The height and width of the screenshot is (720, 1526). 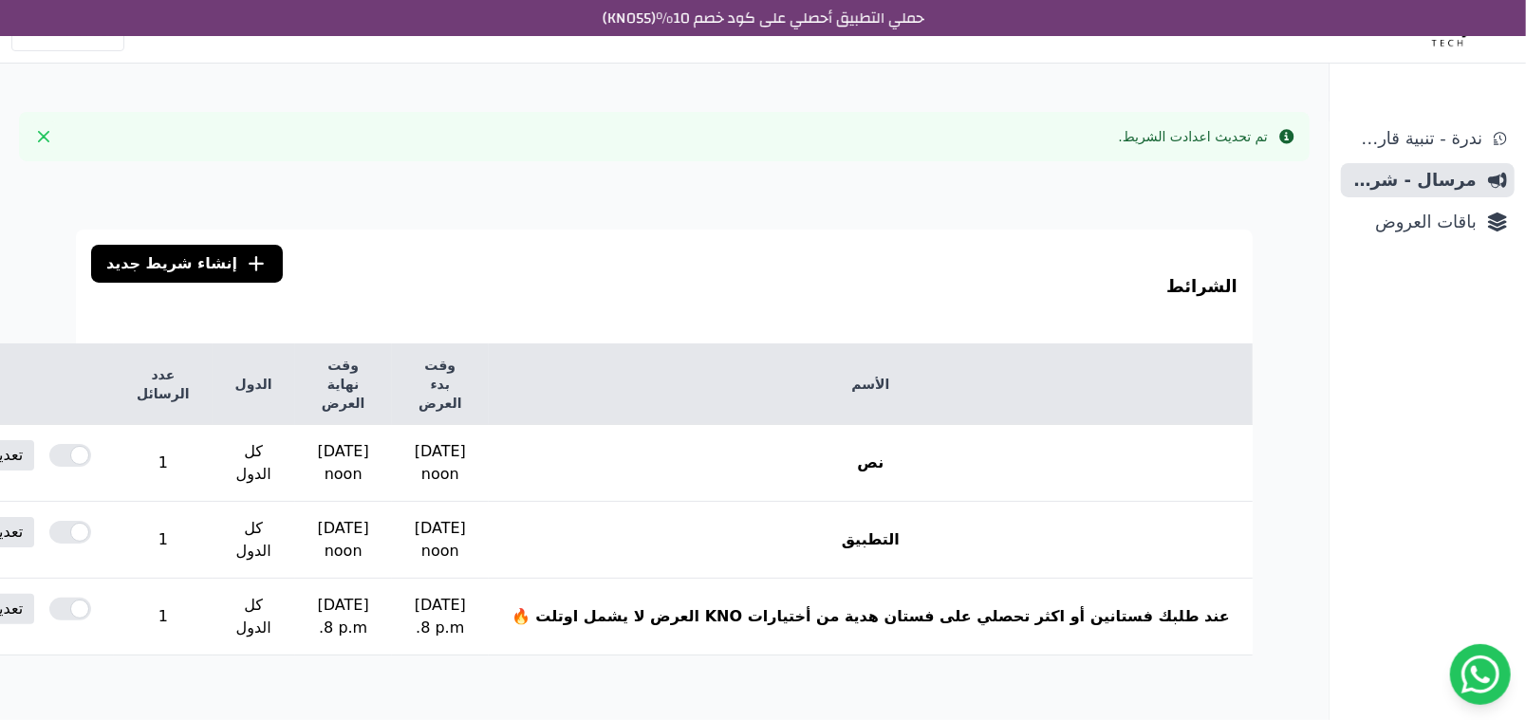 What do you see at coordinates (163, 384) in the screenshot?
I see `th: عدد الرسائل` at bounding box center [163, 384].